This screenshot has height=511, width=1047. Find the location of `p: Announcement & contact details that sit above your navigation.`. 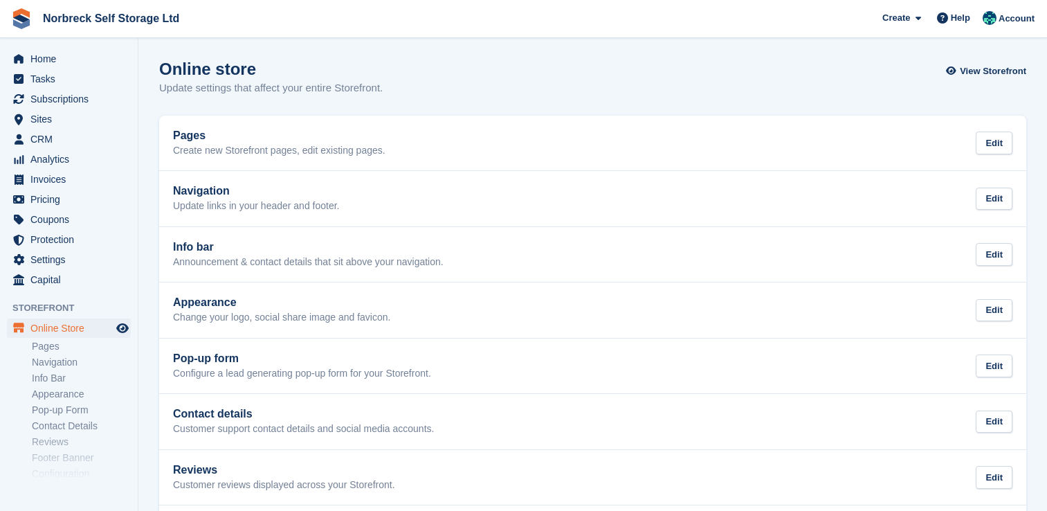

p: Announcement & contact details that sit above your navigation. is located at coordinates (308, 262).